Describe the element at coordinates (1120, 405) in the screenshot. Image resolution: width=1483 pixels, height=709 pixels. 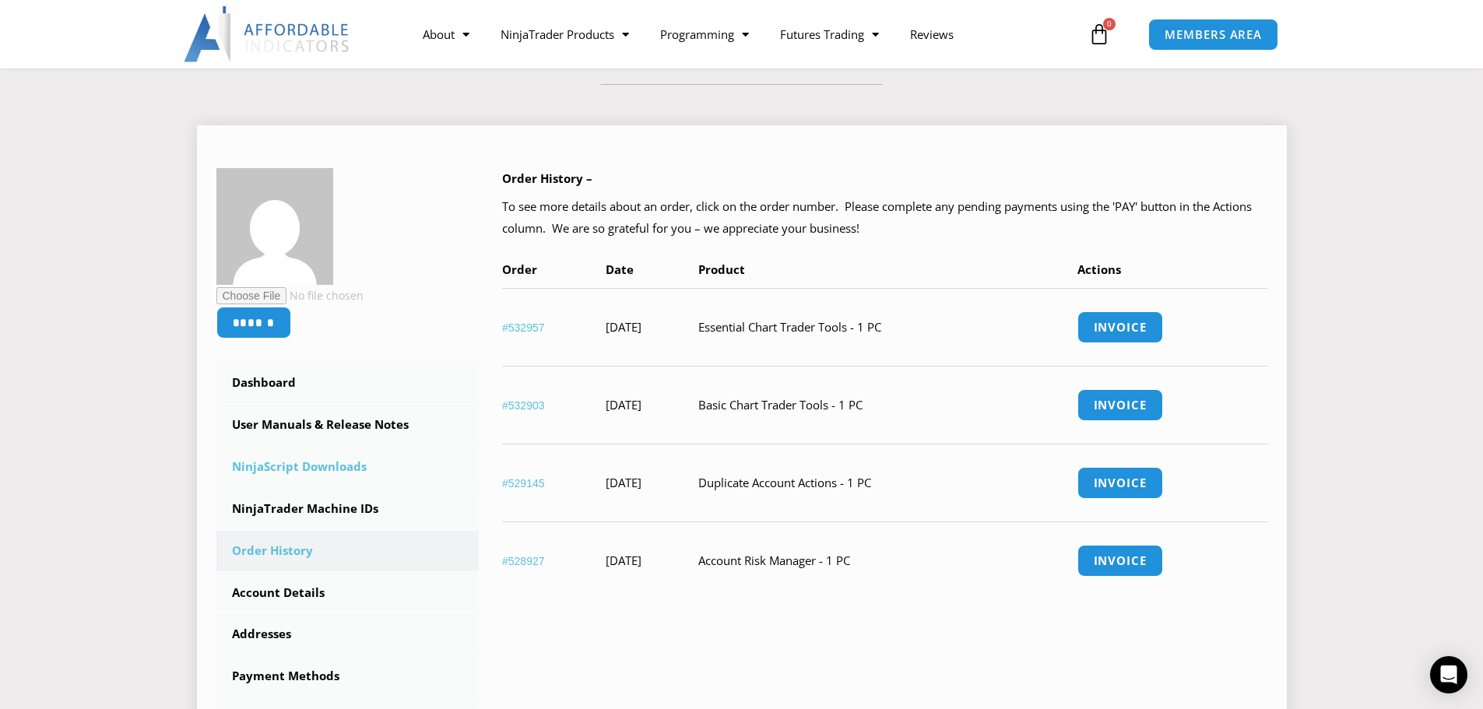
I see `a: Invoice order number 532903` at that location.